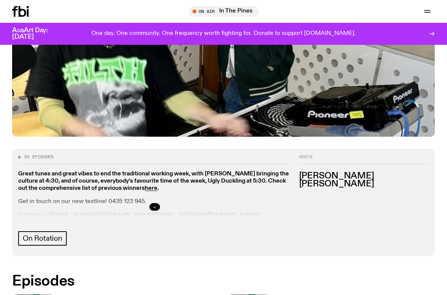 This screenshot has width=447, height=295. I want to click on a: On Rotation, so click(42, 238).